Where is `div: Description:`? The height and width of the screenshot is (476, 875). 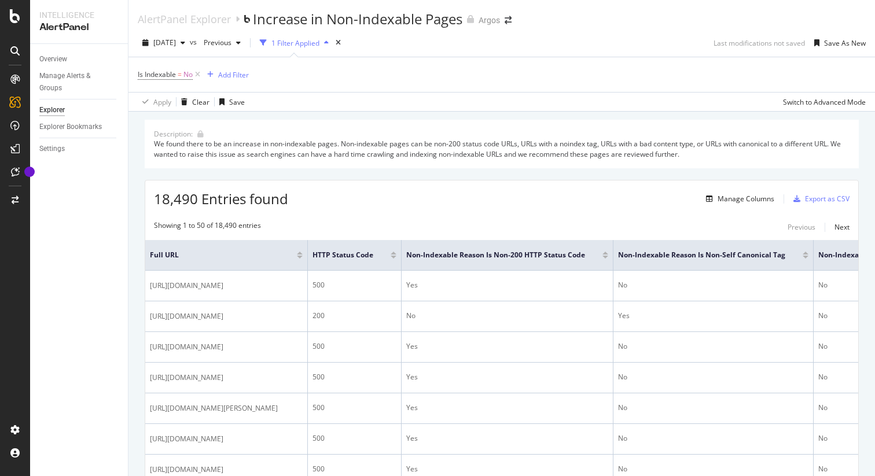 div: Description: is located at coordinates (173, 134).